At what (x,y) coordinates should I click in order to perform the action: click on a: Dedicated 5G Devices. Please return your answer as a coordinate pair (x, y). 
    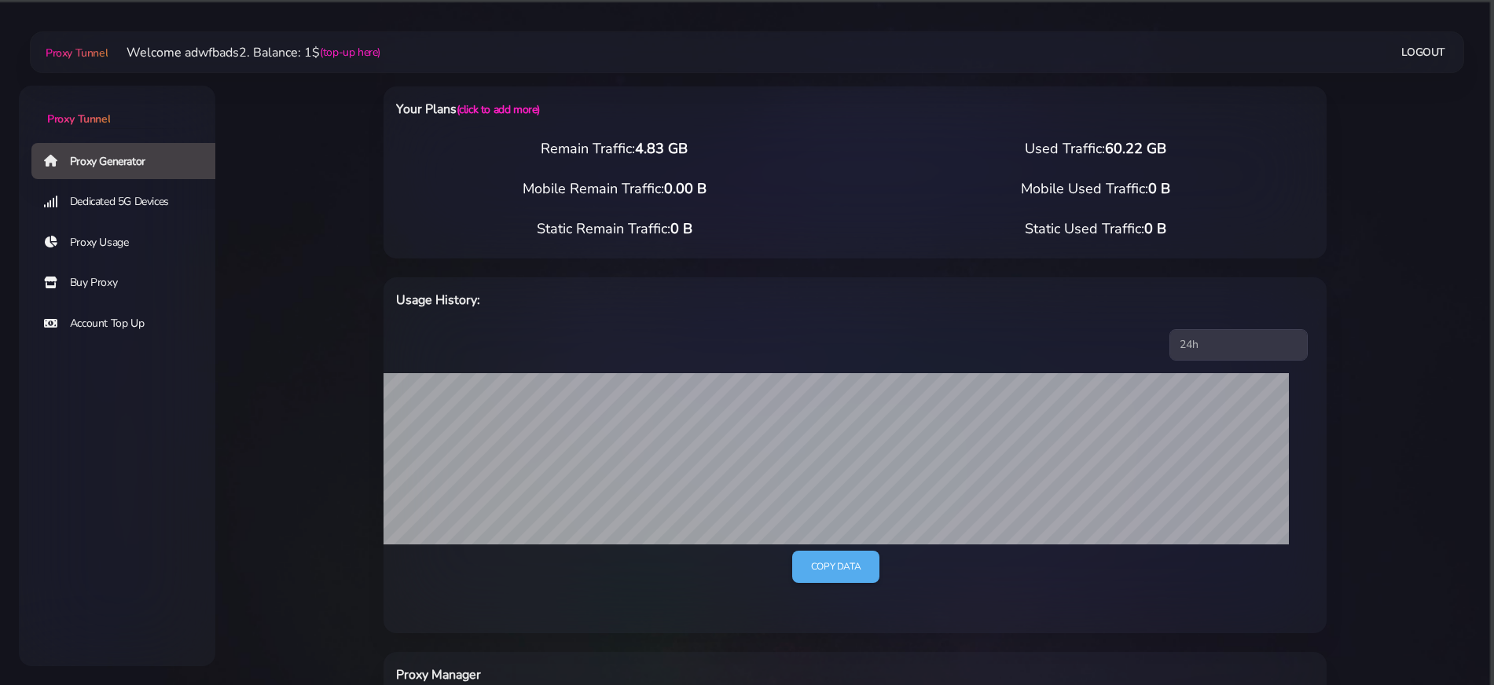
    Looking at the image, I should click on (130, 202).